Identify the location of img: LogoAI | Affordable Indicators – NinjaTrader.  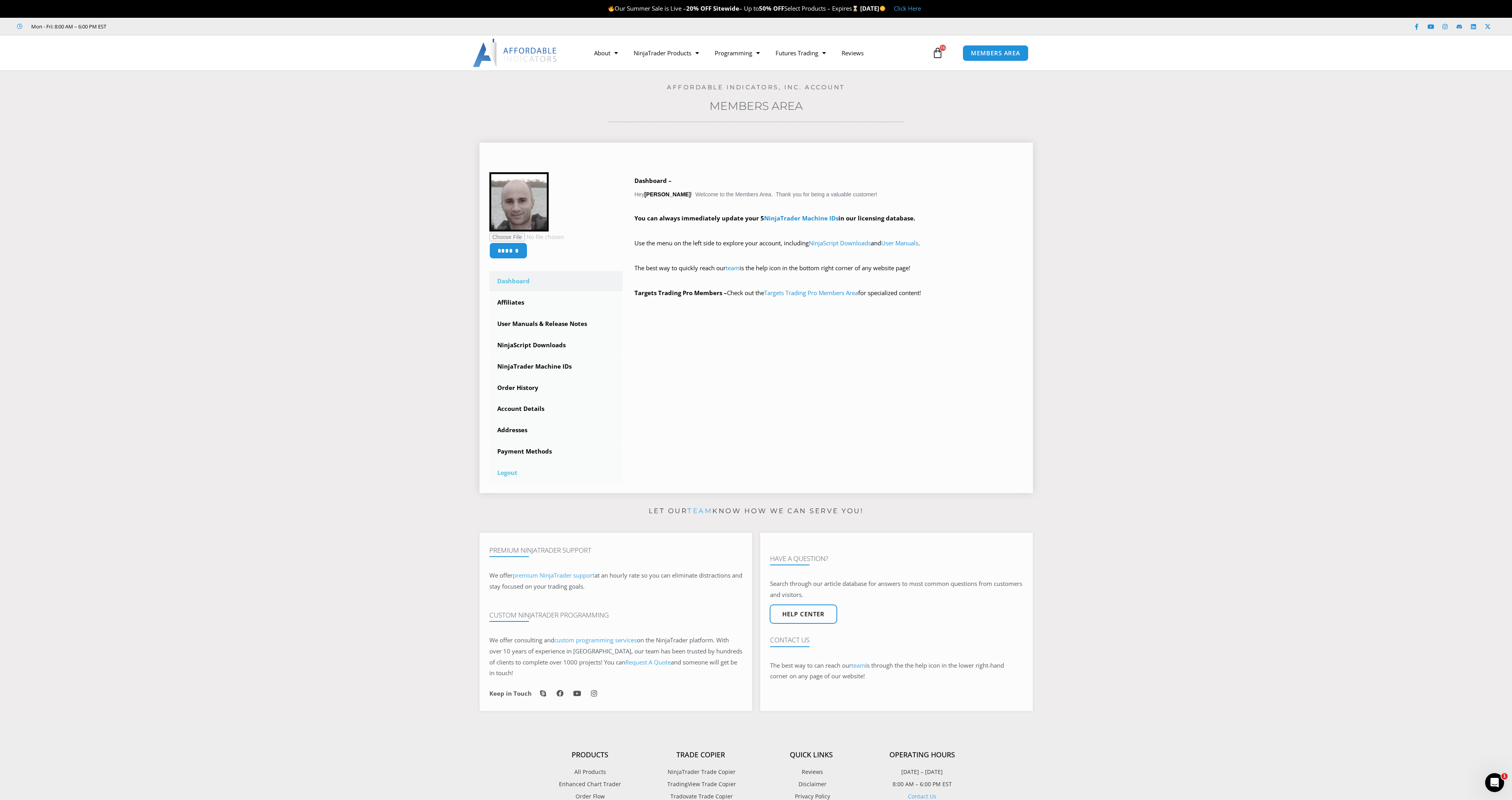
(515, 53).